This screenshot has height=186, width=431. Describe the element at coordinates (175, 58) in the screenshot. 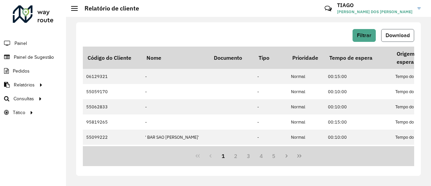

I see `th: Nome` at that location.